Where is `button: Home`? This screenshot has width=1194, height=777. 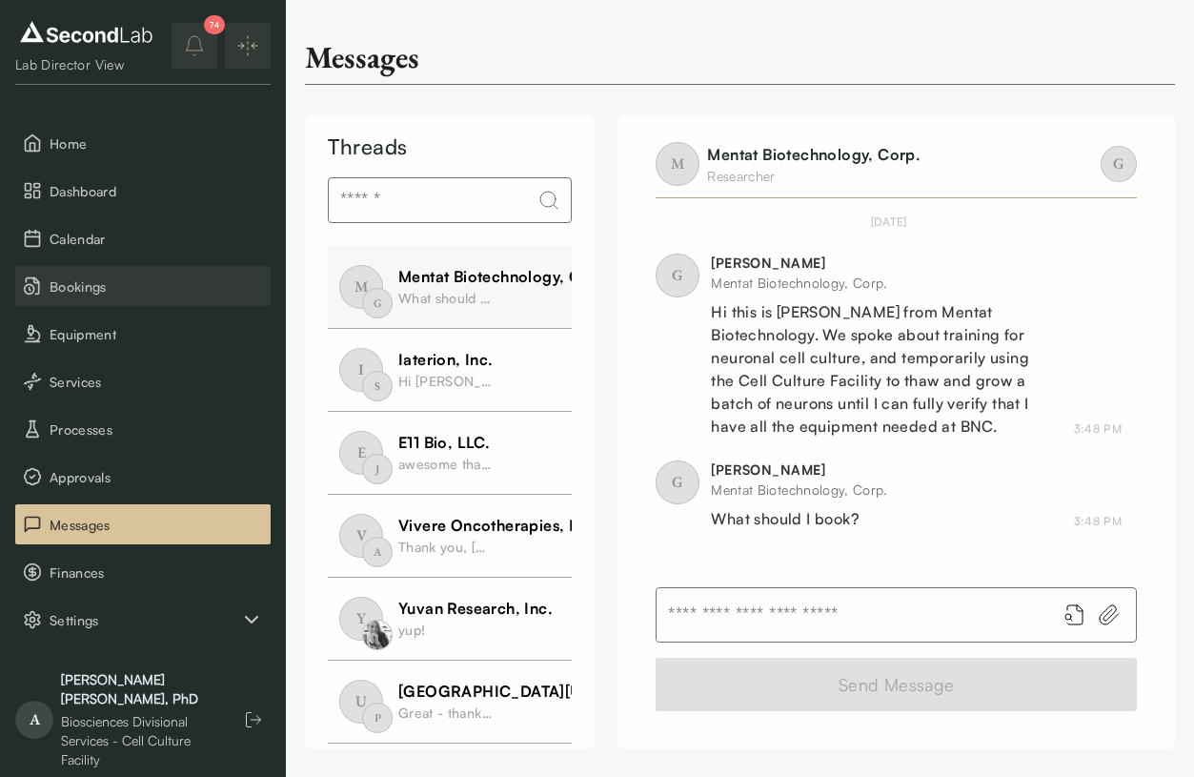
button: Home is located at coordinates (143, 143).